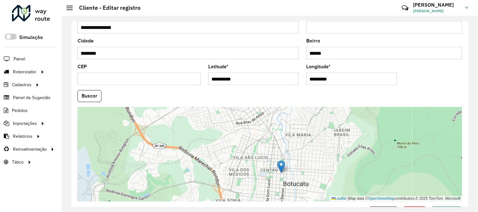 The height and width of the screenshot is (212, 478). Describe the element at coordinates (25, 72) in the screenshot. I see `span: Roteirizador` at that location.